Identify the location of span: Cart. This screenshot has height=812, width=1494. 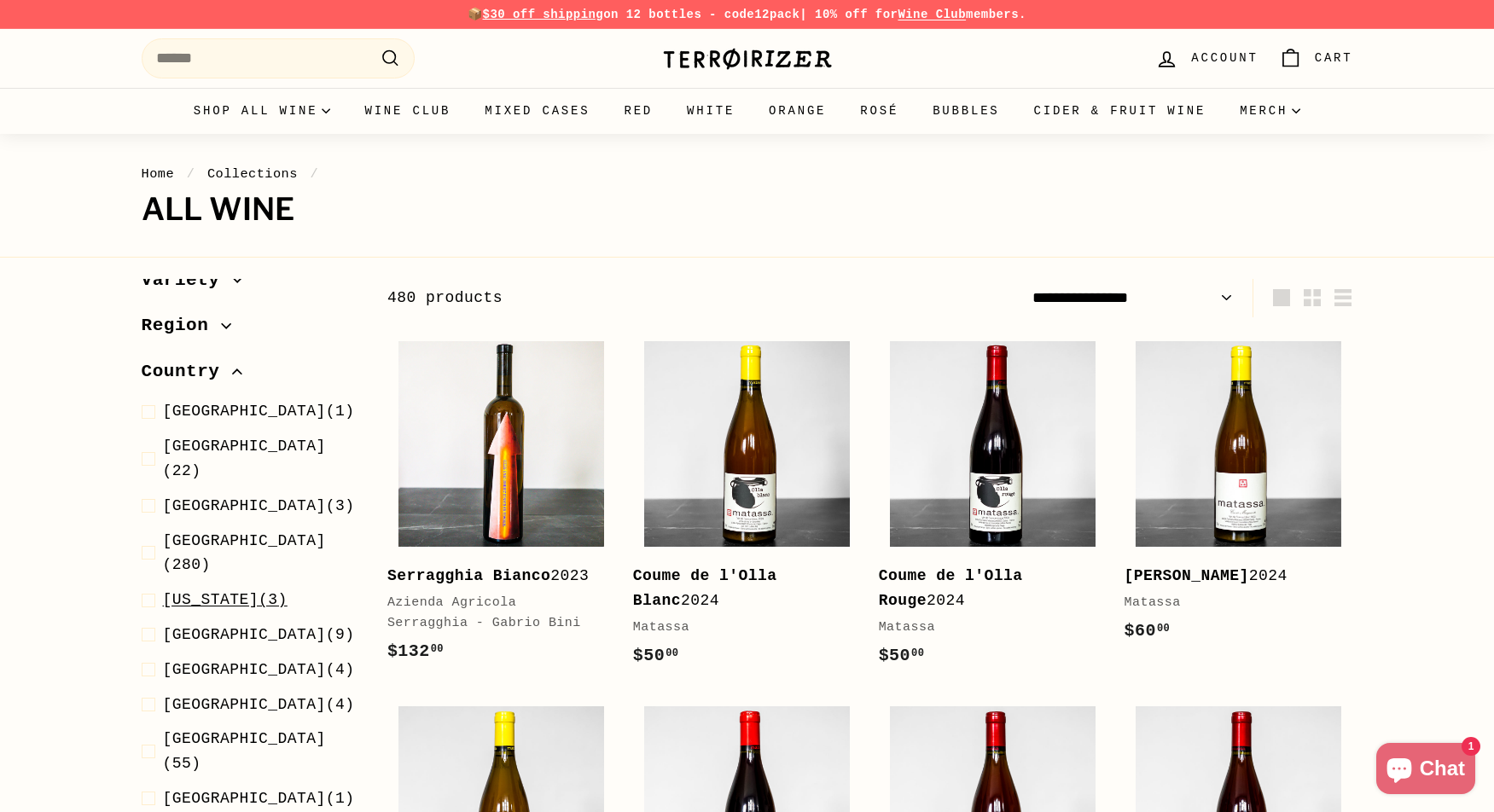
(1333, 58).